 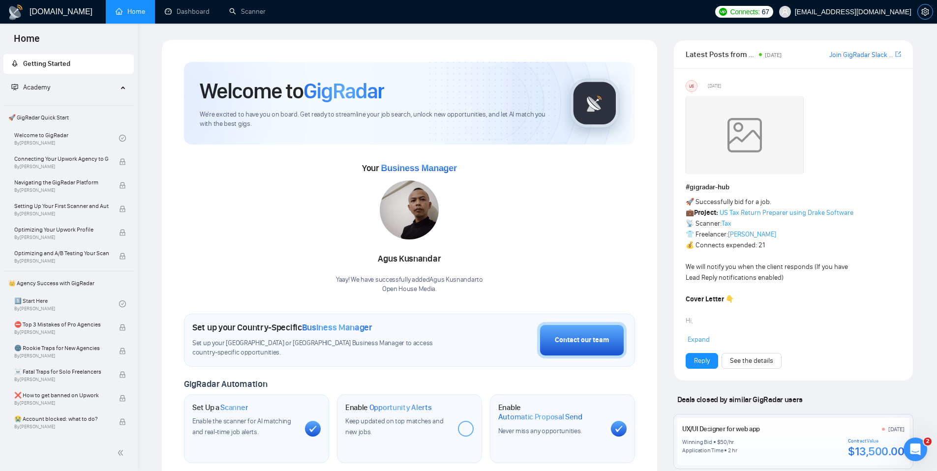 What do you see at coordinates (68, 64) in the screenshot?
I see `li: Getting Started` at bounding box center [68, 64].